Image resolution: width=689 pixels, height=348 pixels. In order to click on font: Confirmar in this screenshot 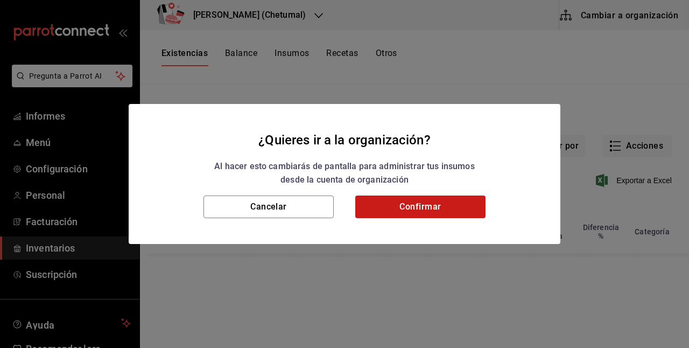, I will do `click(420, 206)`.